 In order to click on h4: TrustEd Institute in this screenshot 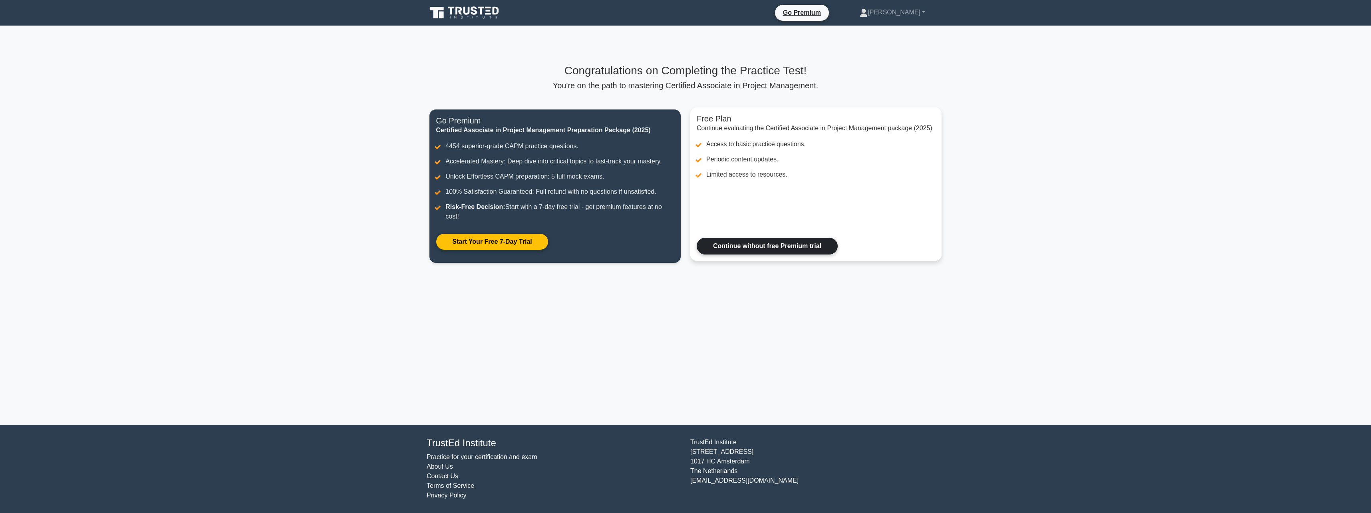, I will do `click(554, 443)`.